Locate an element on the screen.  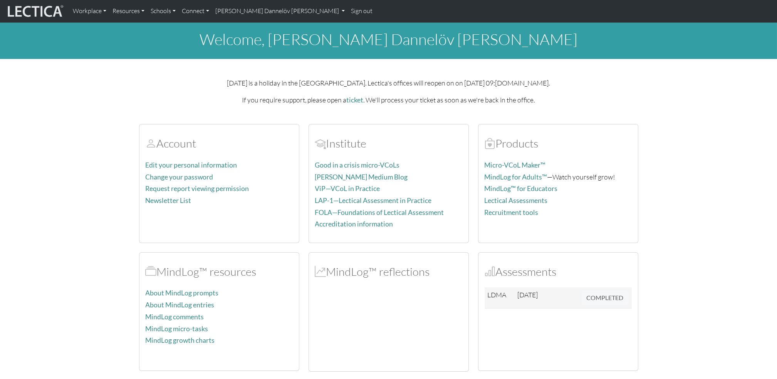
a: MindLog micro-tasks is located at coordinates (177, 328).